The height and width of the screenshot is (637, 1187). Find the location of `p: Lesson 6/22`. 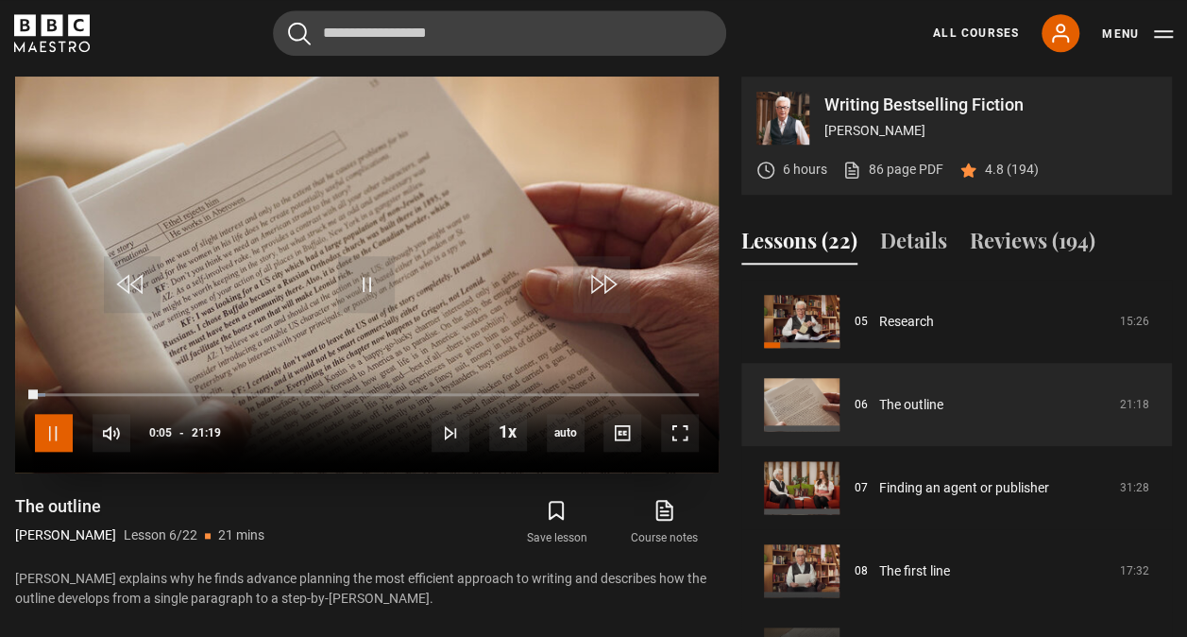

p: Lesson 6/22 is located at coordinates (161, 535).